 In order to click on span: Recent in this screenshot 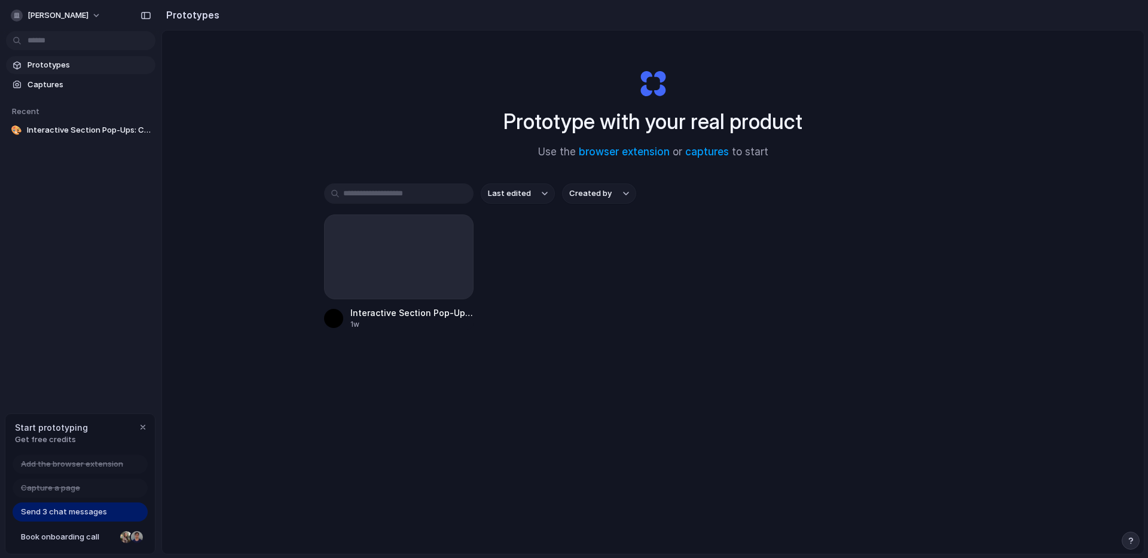, I will do `click(26, 111)`.